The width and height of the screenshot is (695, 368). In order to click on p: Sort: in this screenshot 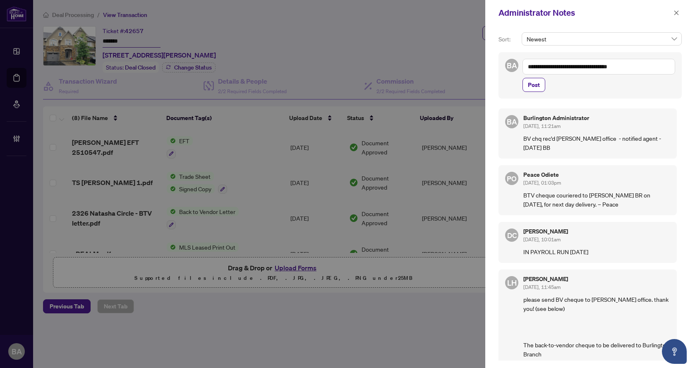, I will do `click(509, 39)`.